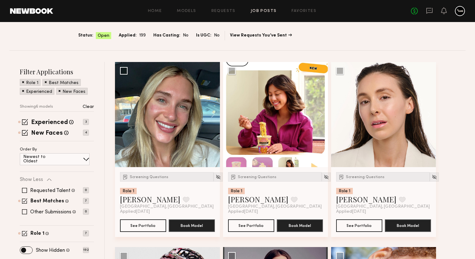 Image resolution: width=475 pixels, height=259 pixels. Describe the element at coordinates (57, 71) in the screenshot. I see `h2: Filter Applications` at that location.